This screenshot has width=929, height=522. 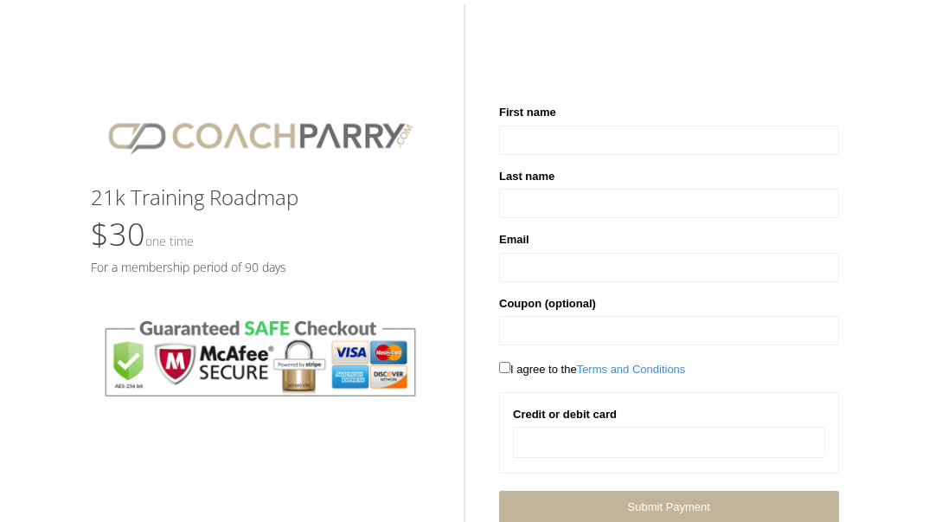 I want to click on label: Last name, so click(x=527, y=177).